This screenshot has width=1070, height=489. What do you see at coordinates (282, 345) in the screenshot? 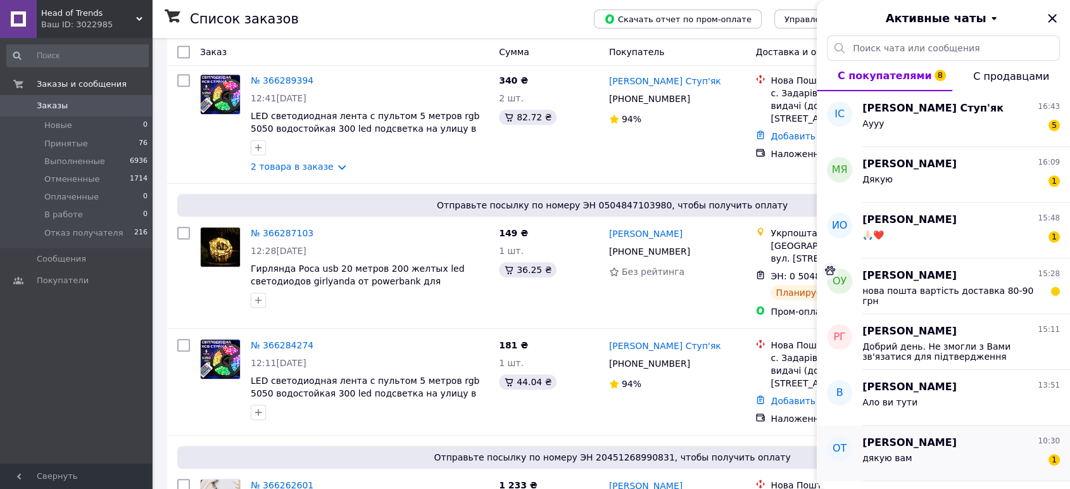
I see `a: № 366284274` at bounding box center [282, 345].